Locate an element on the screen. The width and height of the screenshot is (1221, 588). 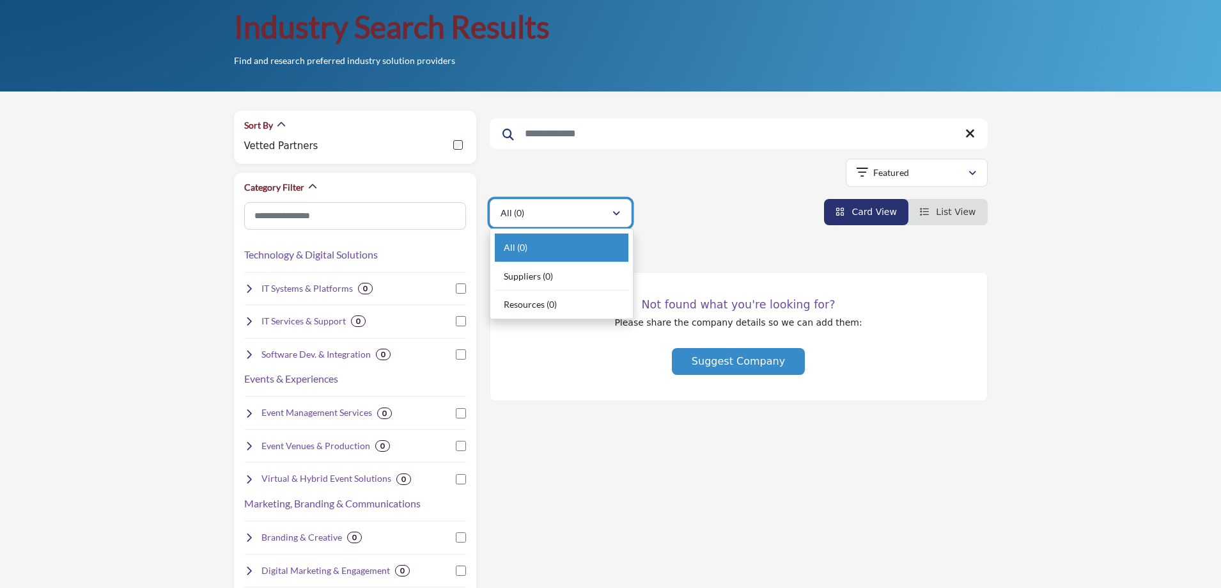
div: 0 Results For IT Systems & Platforms is located at coordinates (365, 288).